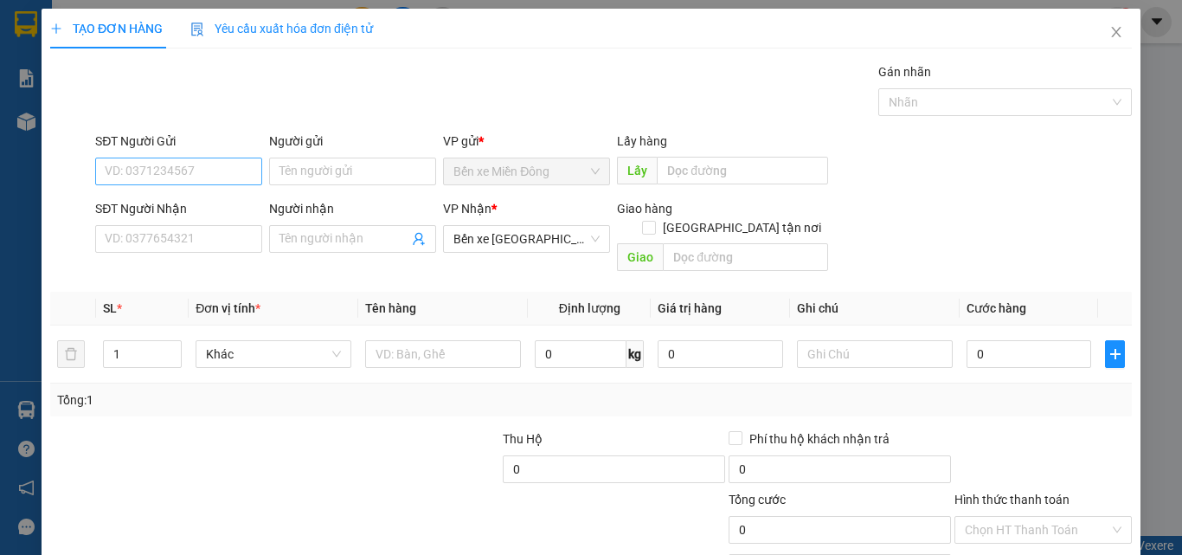 This screenshot has width=1182, height=555. What do you see at coordinates (443, 354) in the screenshot?
I see `input: VD: Bàn, Ghế` at bounding box center [443, 354].